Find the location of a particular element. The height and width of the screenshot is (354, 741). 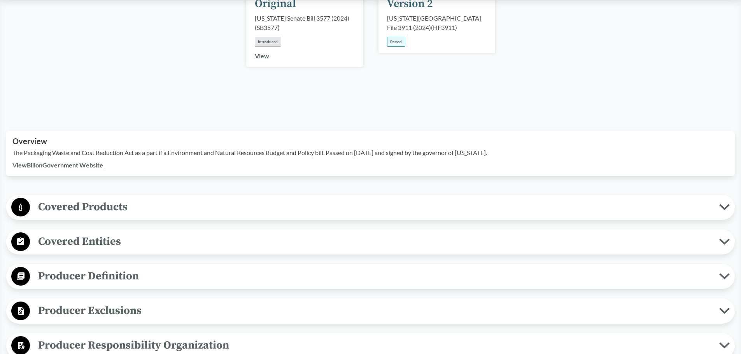

div: Introduced is located at coordinates (268, 42).